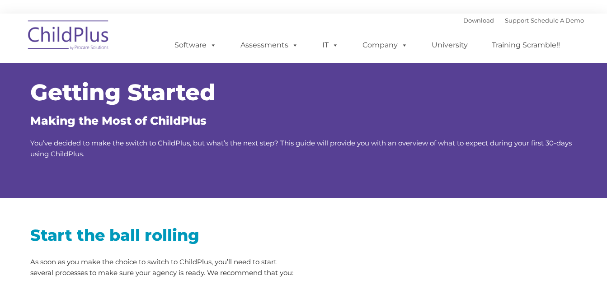 This screenshot has height=290, width=607. Describe the element at coordinates (385, 45) in the screenshot. I see `a: Company` at that location.